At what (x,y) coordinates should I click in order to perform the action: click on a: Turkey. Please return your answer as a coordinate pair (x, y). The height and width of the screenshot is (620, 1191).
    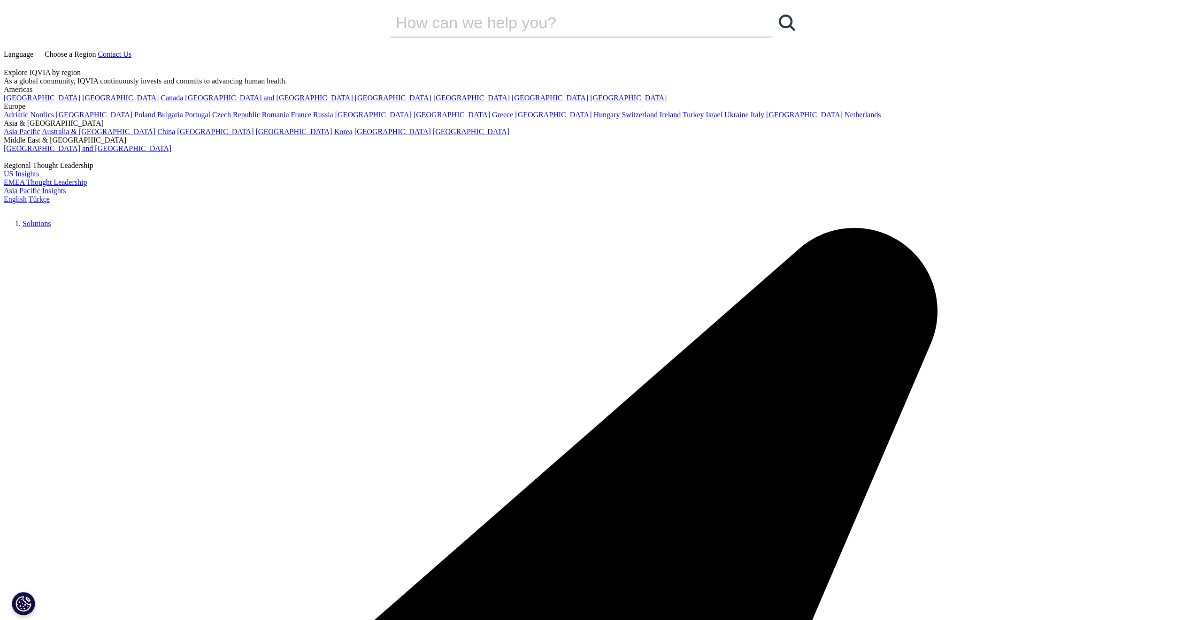
    Looking at the image, I should click on (693, 115).